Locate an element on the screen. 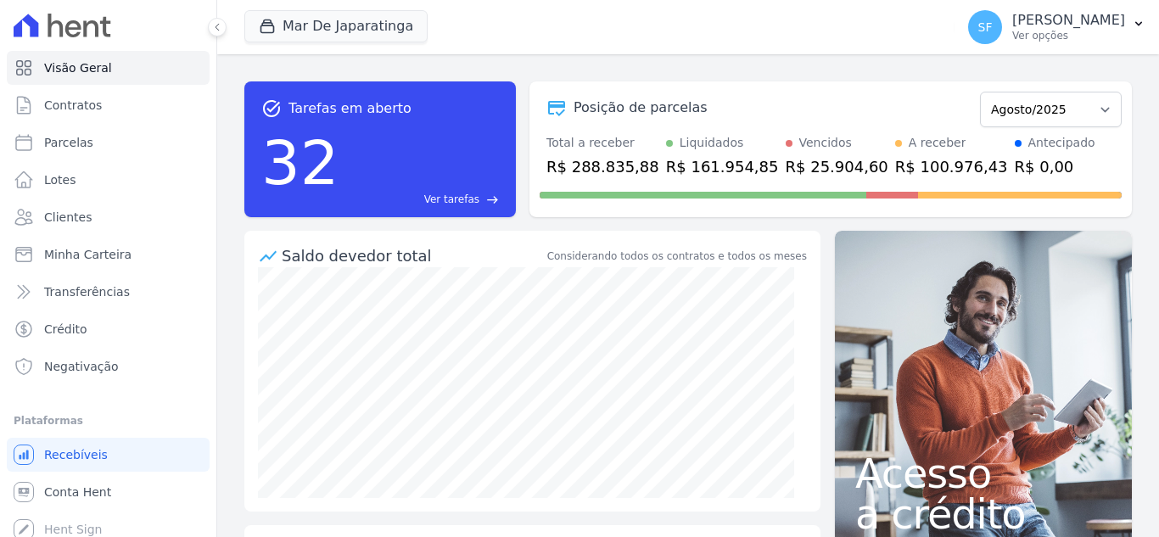 Image resolution: width=1159 pixels, height=537 pixels. a: Clientes is located at coordinates (108, 217).